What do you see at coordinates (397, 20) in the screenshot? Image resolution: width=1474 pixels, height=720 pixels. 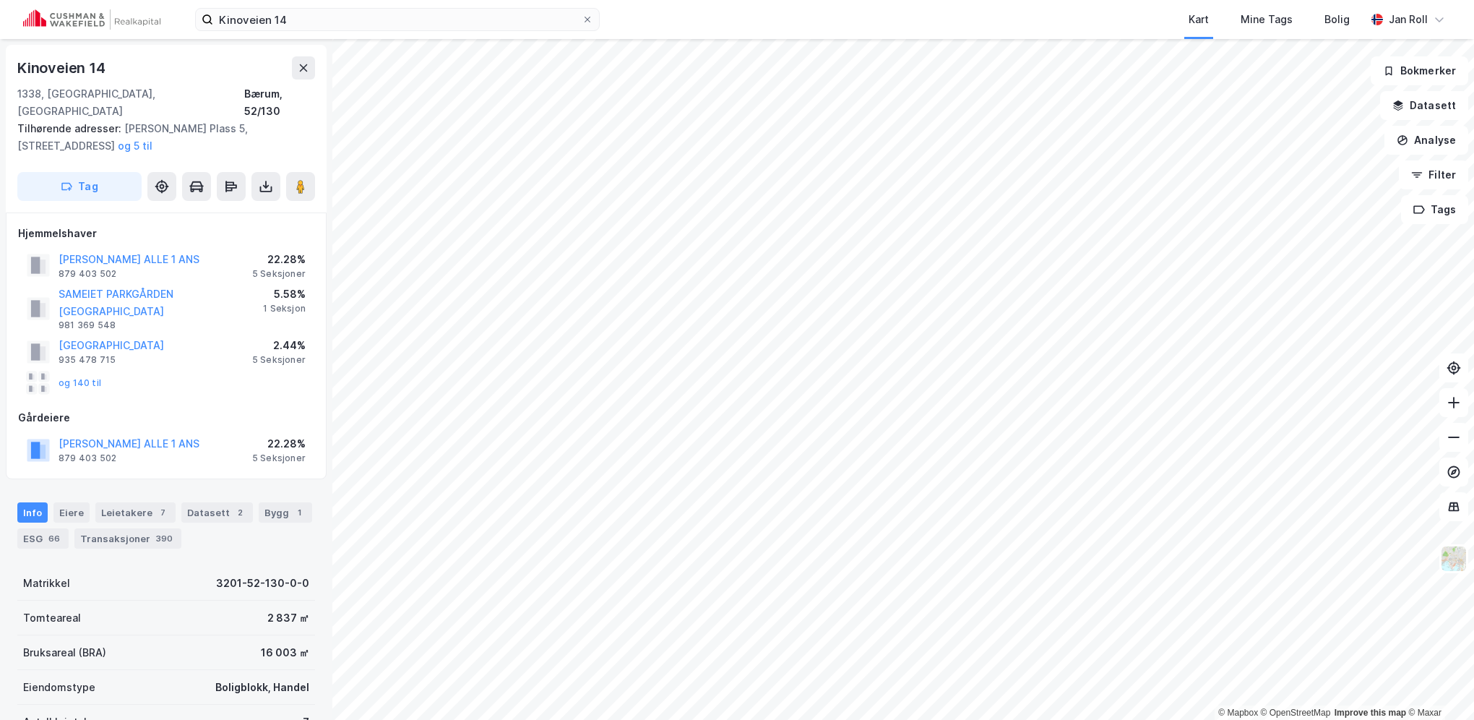 I see `input: Søk på adresse, matrikkel, gårdeiere, leietakere eller personer` at bounding box center [397, 20].